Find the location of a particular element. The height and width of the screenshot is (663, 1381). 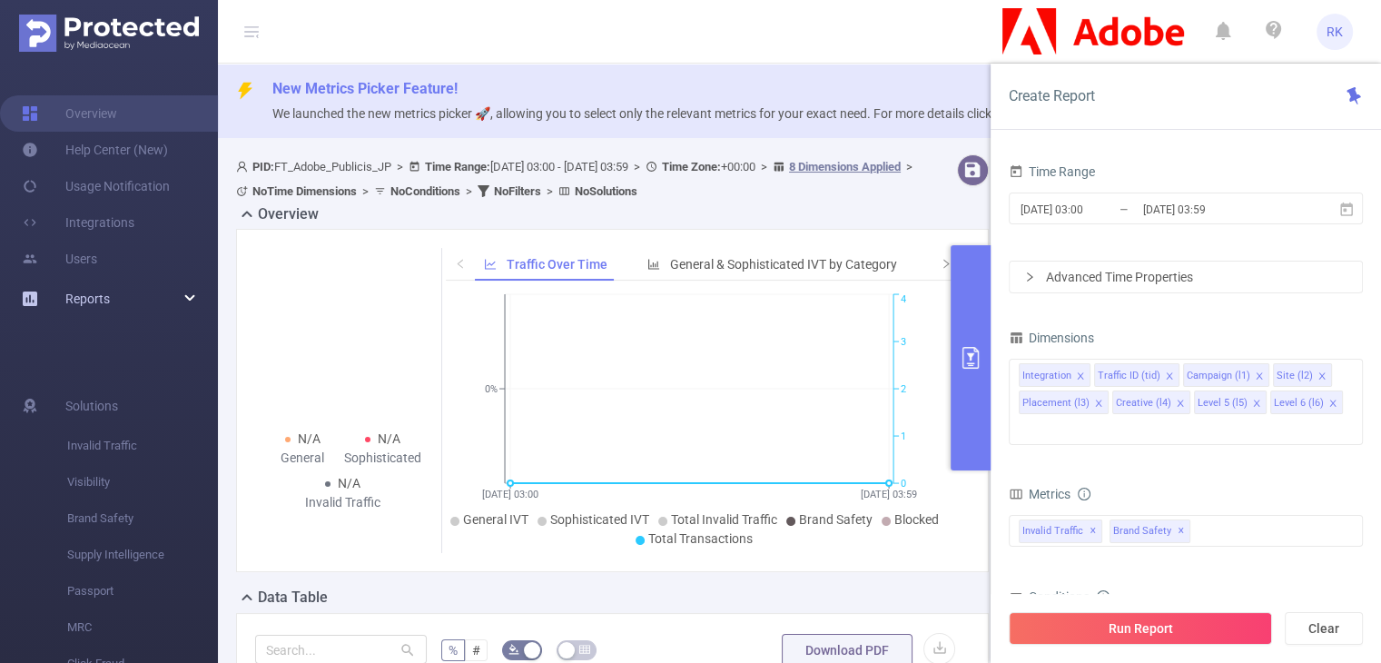

div: Level 5 (l5) is located at coordinates (1222, 403).